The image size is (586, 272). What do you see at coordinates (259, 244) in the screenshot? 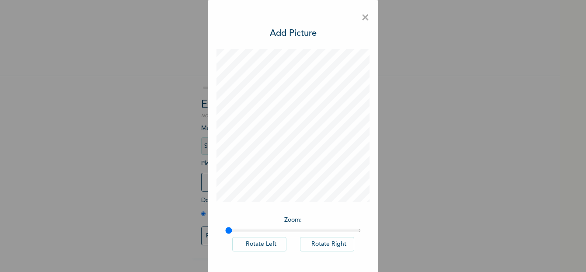
I see `button: Rotate Left` at bounding box center [259, 244].